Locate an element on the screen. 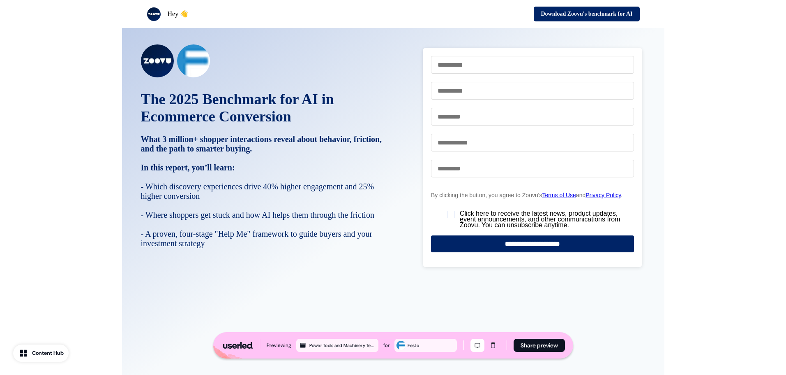 The width and height of the screenshot is (786, 375). strong: What 3 million+ shopper interactions reveal about behavior, friction, and the path to smarter buy... is located at coordinates (261, 125).